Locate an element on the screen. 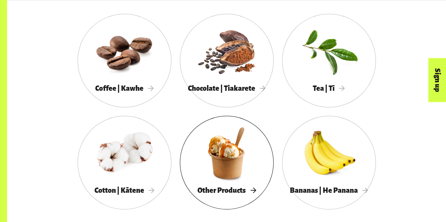 This screenshot has height=222, width=446. span: Bananas | He Panana is located at coordinates (329, 191).